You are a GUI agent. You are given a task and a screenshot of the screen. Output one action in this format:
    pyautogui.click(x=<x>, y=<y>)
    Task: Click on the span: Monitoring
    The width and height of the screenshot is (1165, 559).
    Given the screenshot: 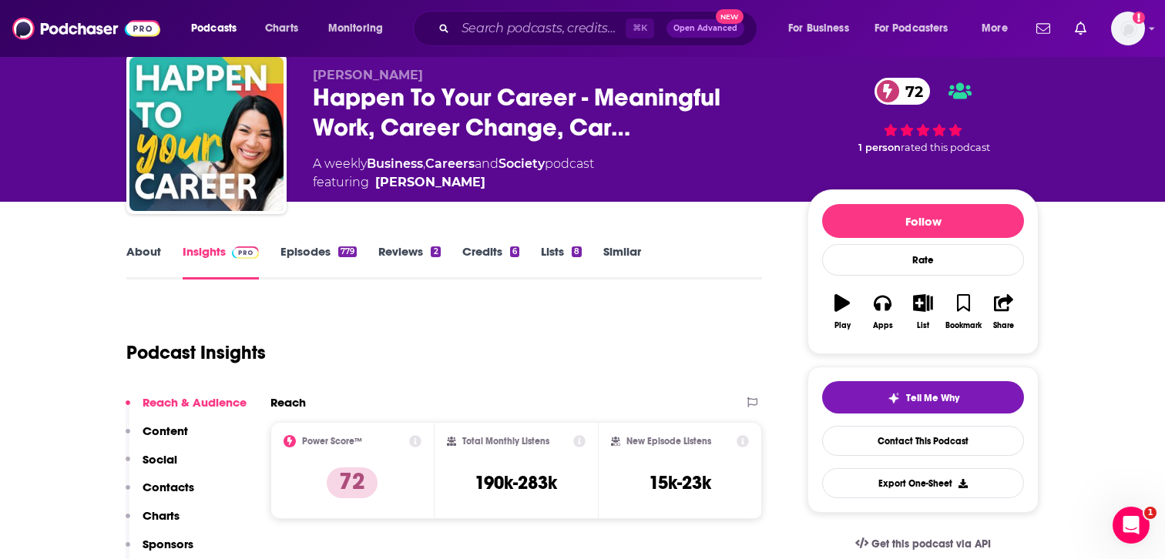 What is the action you would take?
    pyautogui.click(x=355, y=29)
    